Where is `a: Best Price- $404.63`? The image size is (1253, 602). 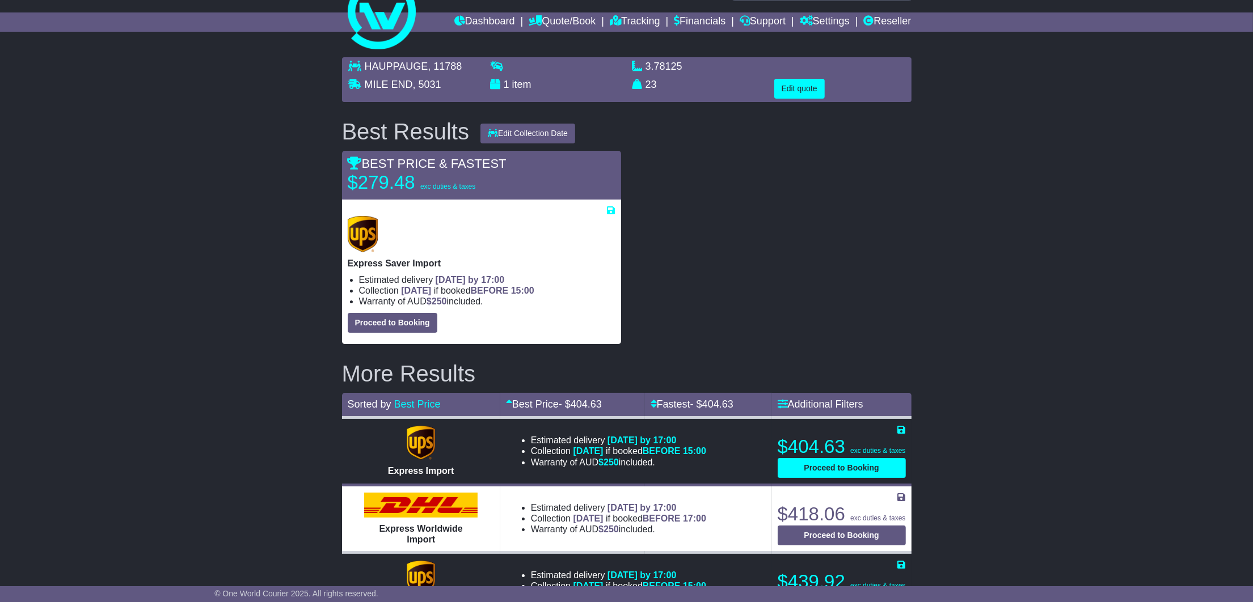 a: Best Price- $404.63 is located at coordinates (554, 404).